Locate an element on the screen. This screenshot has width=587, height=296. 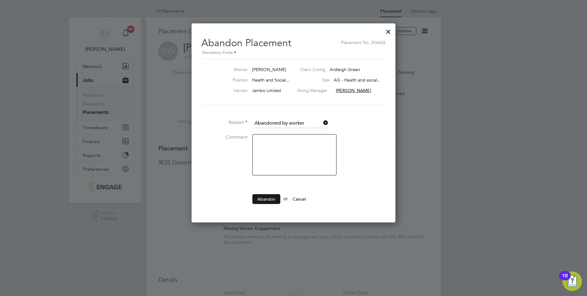
span: AG - Health and social… is located at coordinates (358, 80).